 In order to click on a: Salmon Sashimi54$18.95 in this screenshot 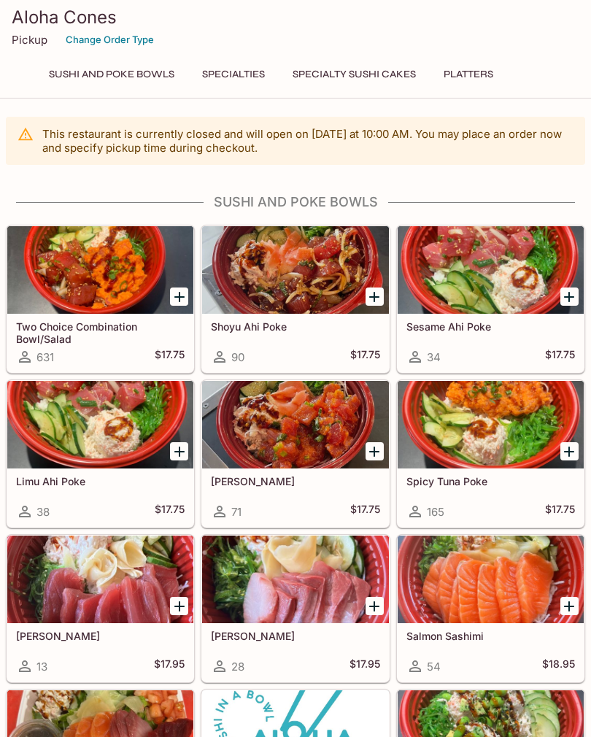, I will do `click(490, 609)`.